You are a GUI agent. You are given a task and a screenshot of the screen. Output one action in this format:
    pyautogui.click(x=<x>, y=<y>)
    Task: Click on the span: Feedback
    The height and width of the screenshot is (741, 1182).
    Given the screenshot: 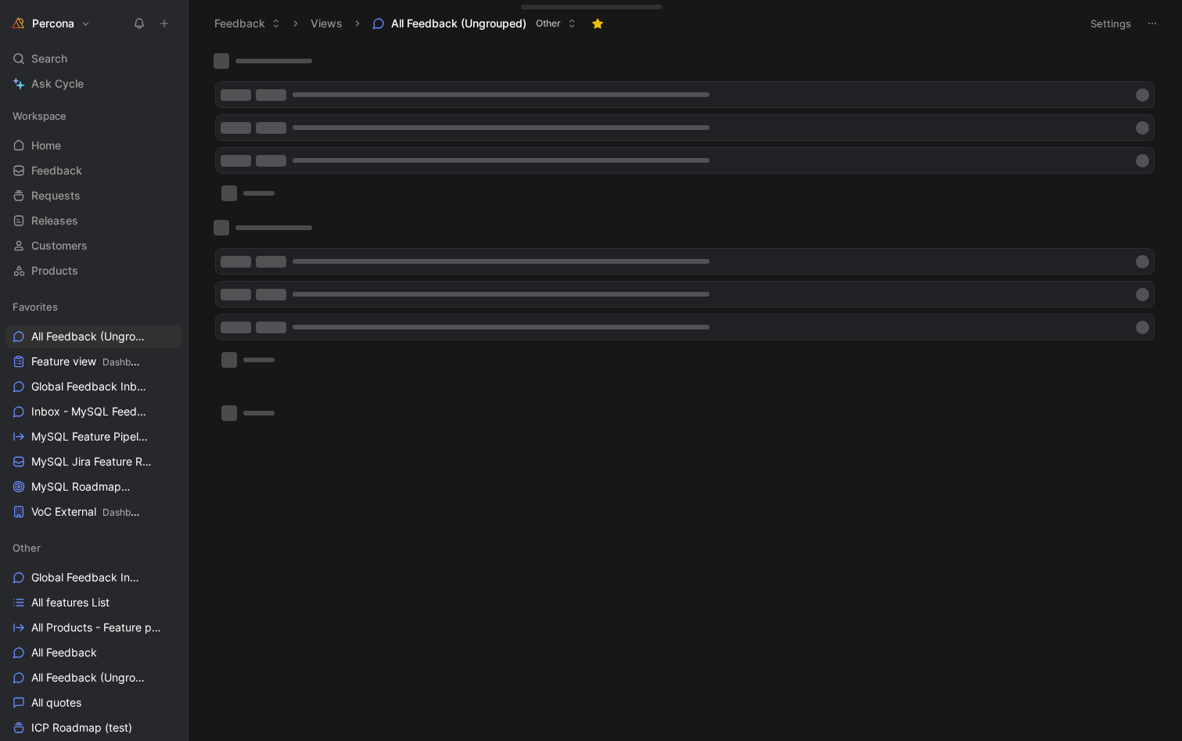 What is the action you would take?
    pyautogui.click(x=56, y=171)
    